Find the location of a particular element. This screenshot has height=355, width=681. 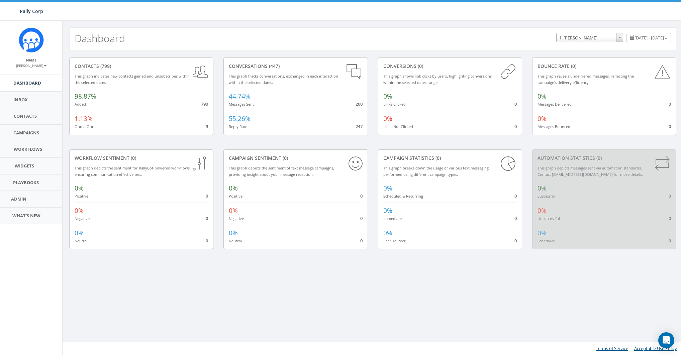

small: Scheduled is located at coordinates (546, 241).